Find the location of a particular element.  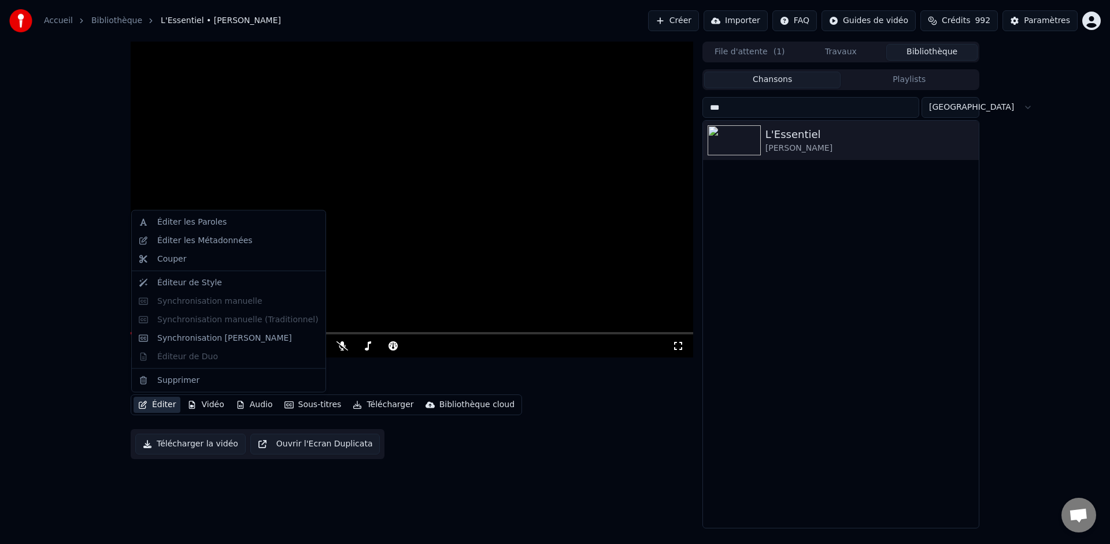

a: Bibliothèque is located at coordinates (117, 21).